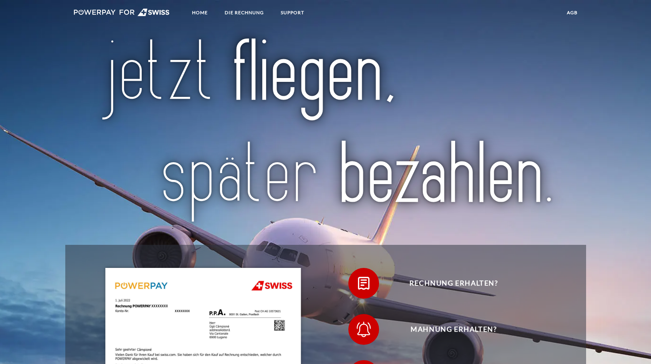  What do you see at coordinates (200, 13) in the screenshot?
I see `a: Home` at bounding box center [200, 13].